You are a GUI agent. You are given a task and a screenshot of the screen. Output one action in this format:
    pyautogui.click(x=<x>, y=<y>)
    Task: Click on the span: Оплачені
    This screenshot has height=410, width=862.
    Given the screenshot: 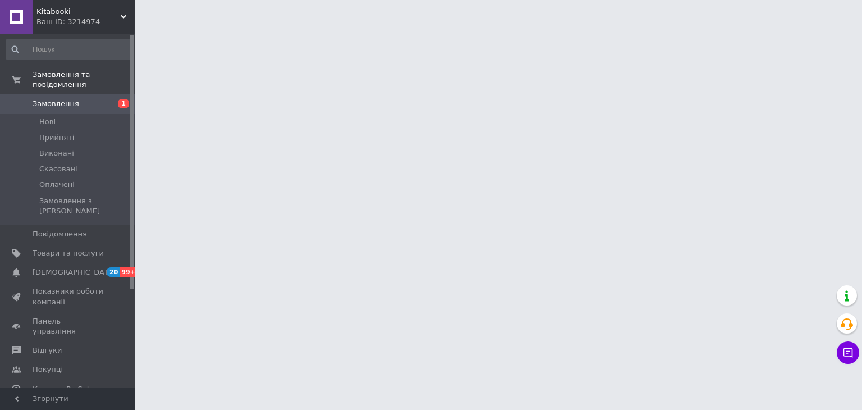 What is the action you would take?
    pyautogui.click(x=57, y=185)
    